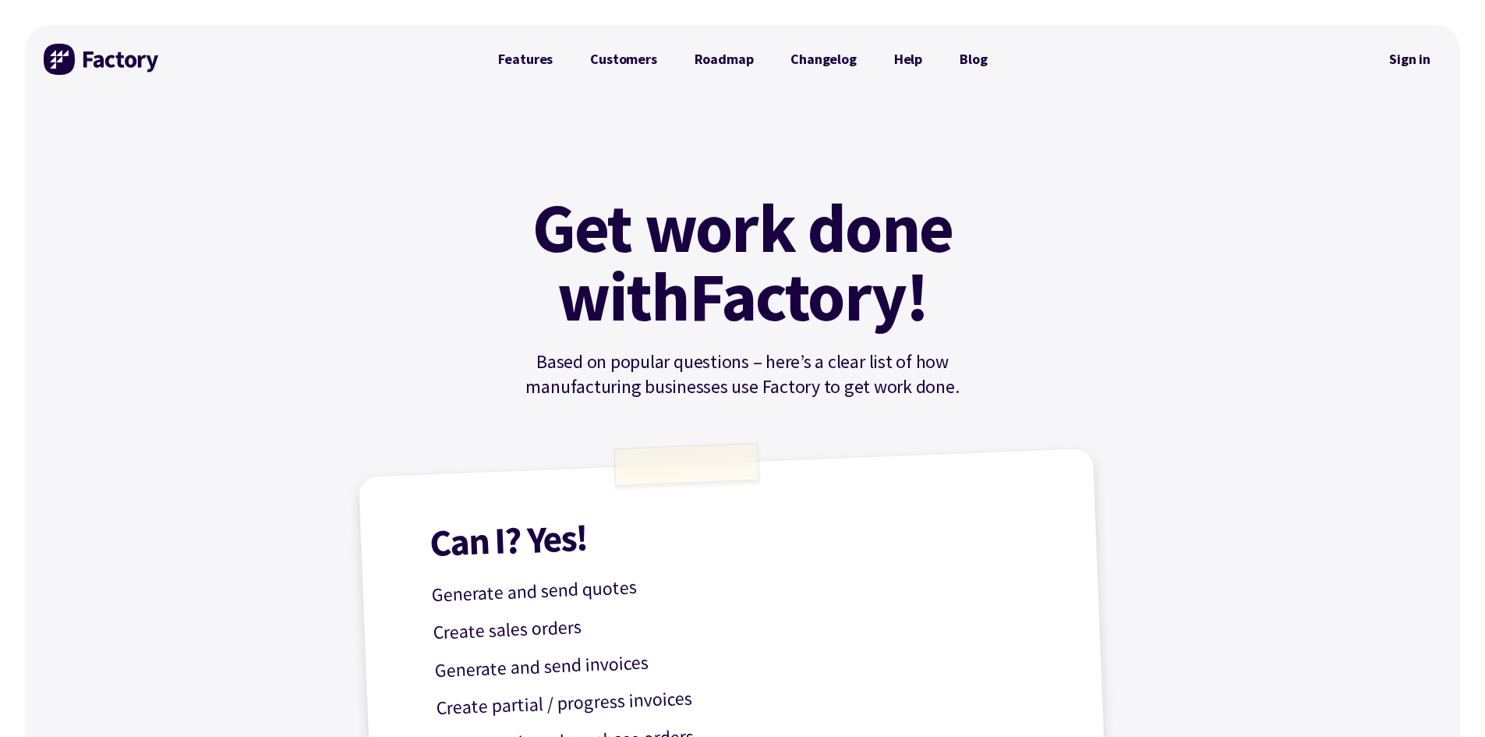 This screenshot has width=1485, height=737. What do you see at coordinates (102, 59) in the screenshot?
I see `img: Factory` at bounding box center [102, 59].